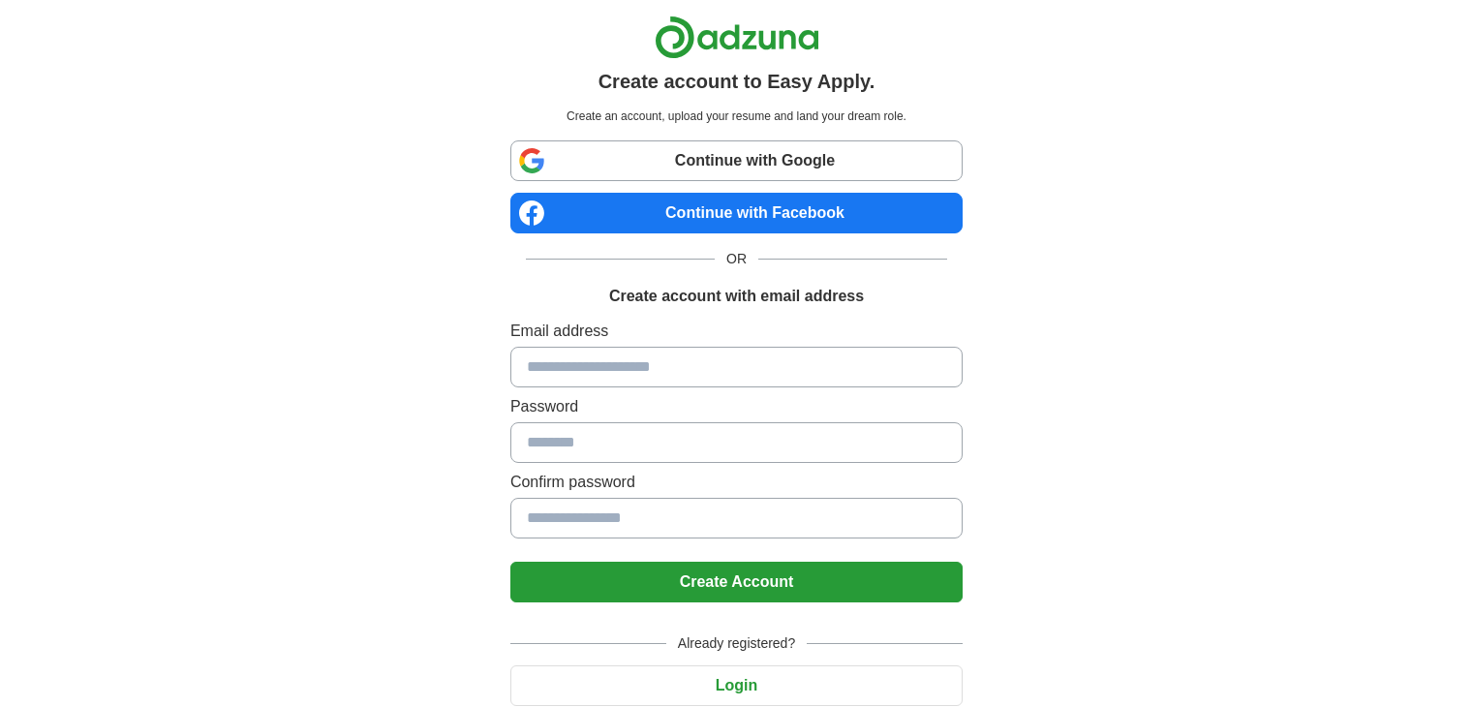  What do you see at coordinates (737, 81) in the screenshot?
I see `h1: Create account to Easy Apply.` at bounding box center [737, 81].